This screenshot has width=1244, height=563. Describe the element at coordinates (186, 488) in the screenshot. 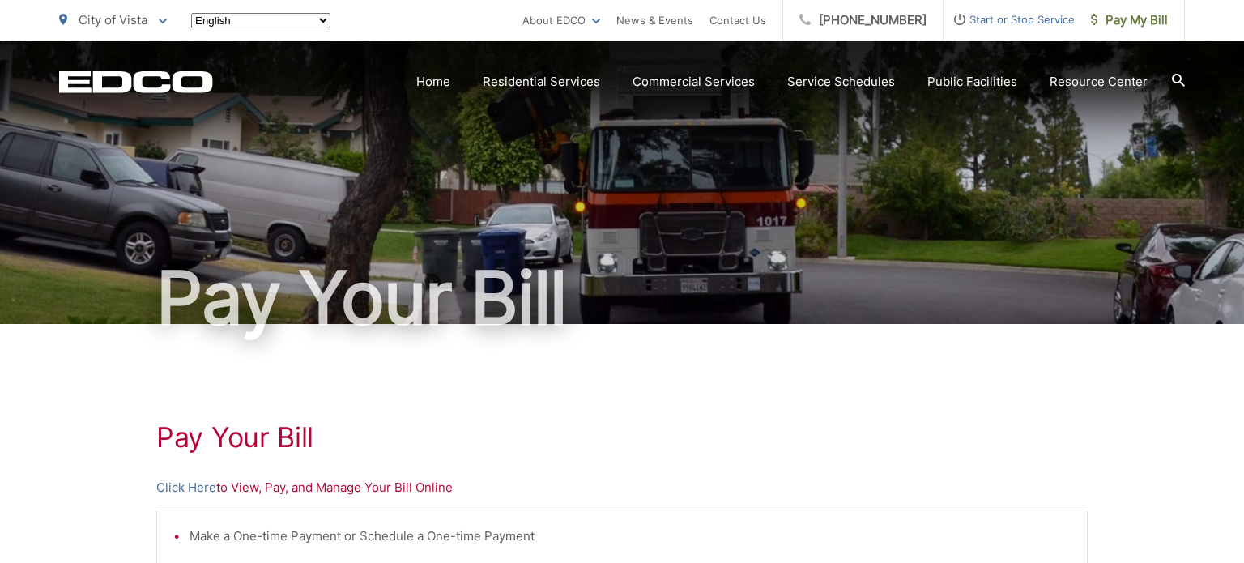

I see `a: Click Here` at that location.